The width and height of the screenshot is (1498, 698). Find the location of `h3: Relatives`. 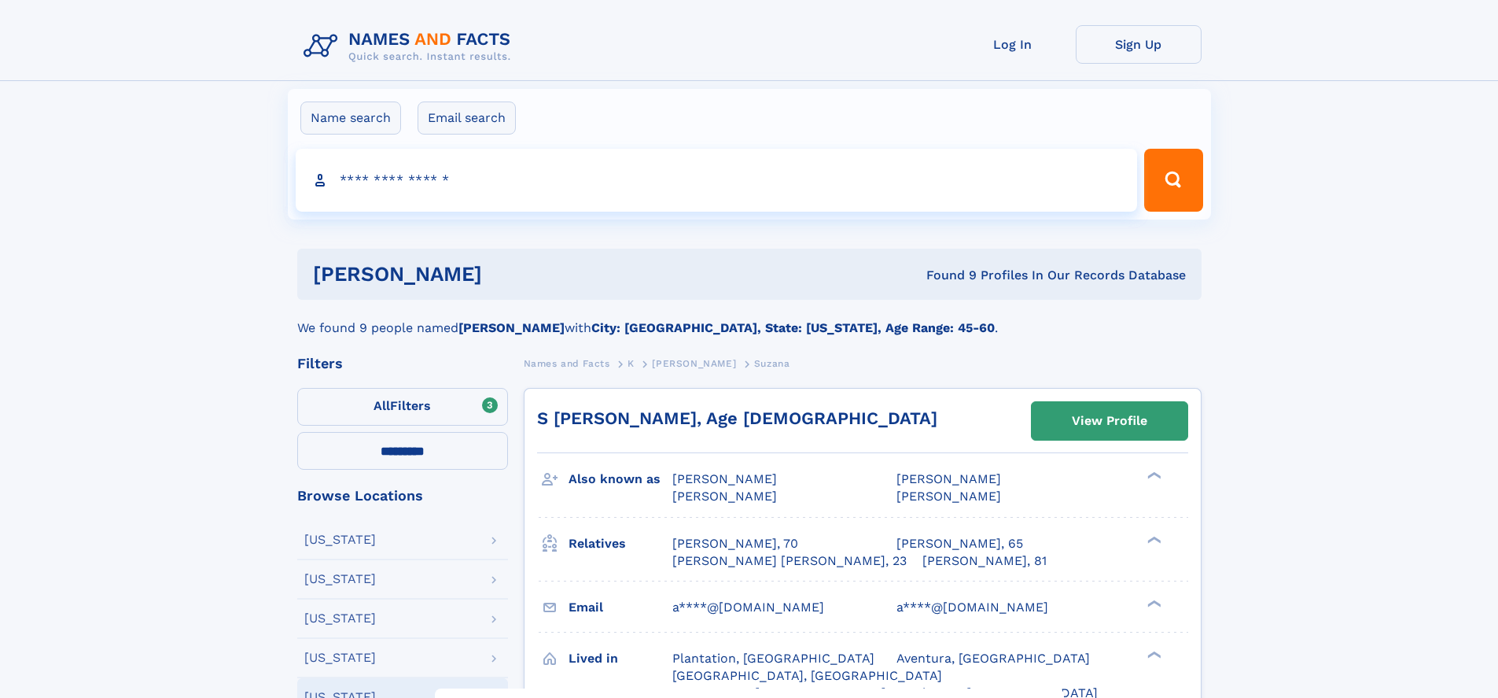

h3: Relatives is located at coordinates (621, 543).